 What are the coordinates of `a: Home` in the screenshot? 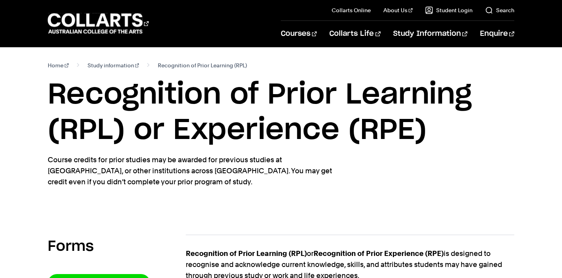 It's located at (58, 65).